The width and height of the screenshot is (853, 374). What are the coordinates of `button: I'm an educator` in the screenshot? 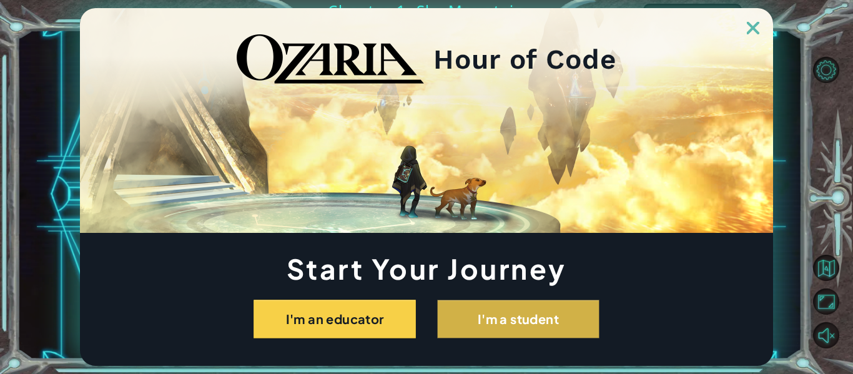 It's located at (335, 319).